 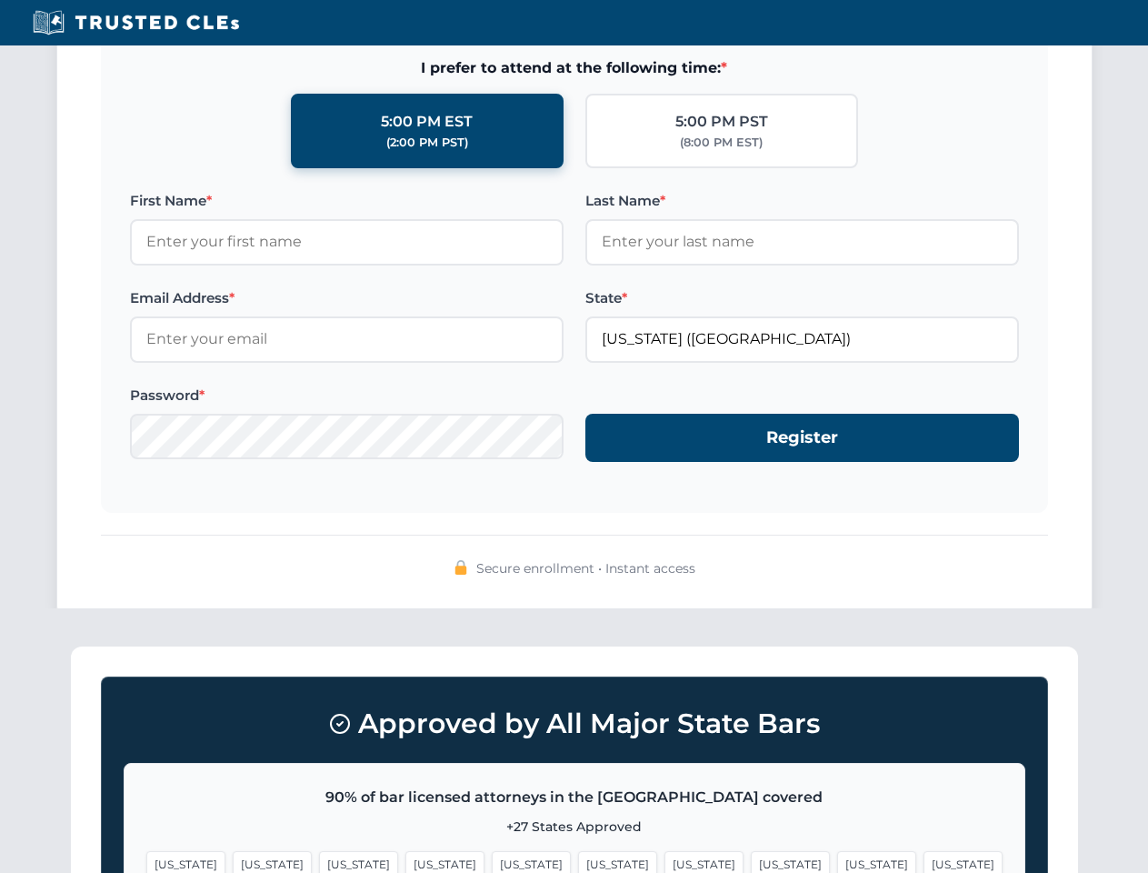 I want to click on span: I prefer to attend at the following time:, so click(x=574, y=68).